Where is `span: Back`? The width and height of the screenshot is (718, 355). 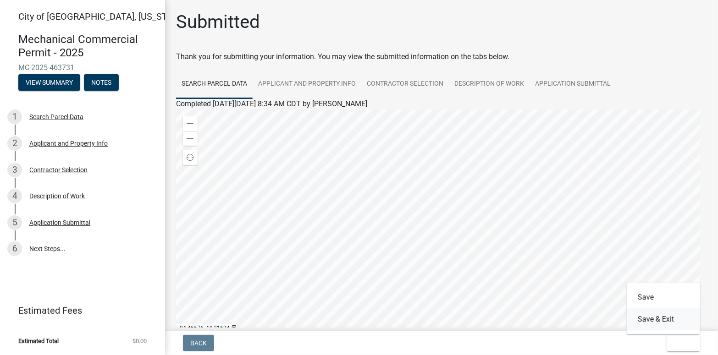
span: Back is located at coordinates (198, 343).